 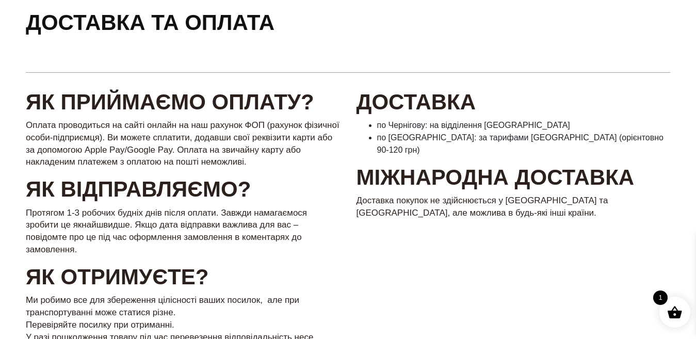 What do you see at coordinates (183, 277) in the screenshot?
I see `h2: Як отримуєте?` at bounding box center [183, 277].